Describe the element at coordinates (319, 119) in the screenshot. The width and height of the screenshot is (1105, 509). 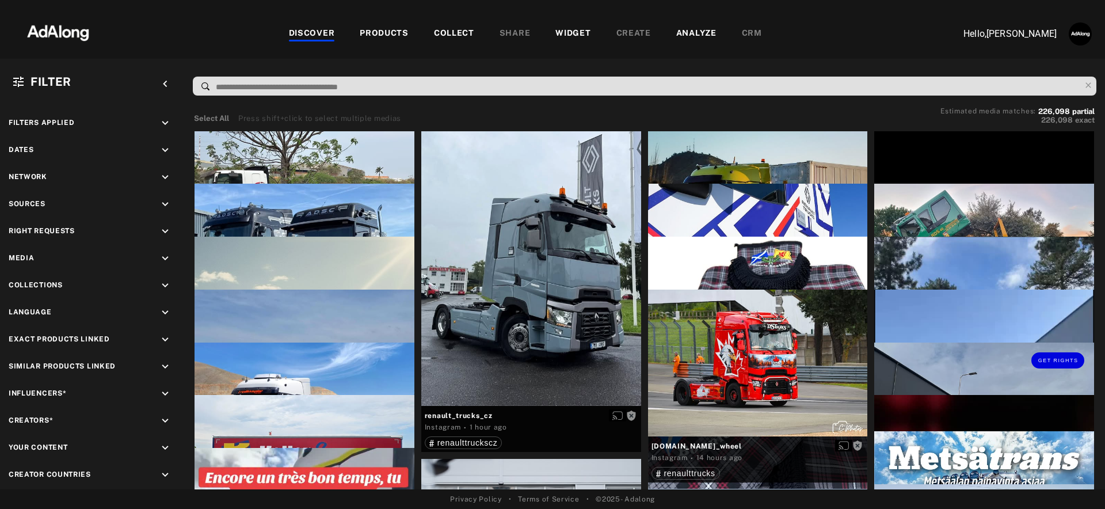
I see `div: Press shift+click to select multiple medias` at that location.